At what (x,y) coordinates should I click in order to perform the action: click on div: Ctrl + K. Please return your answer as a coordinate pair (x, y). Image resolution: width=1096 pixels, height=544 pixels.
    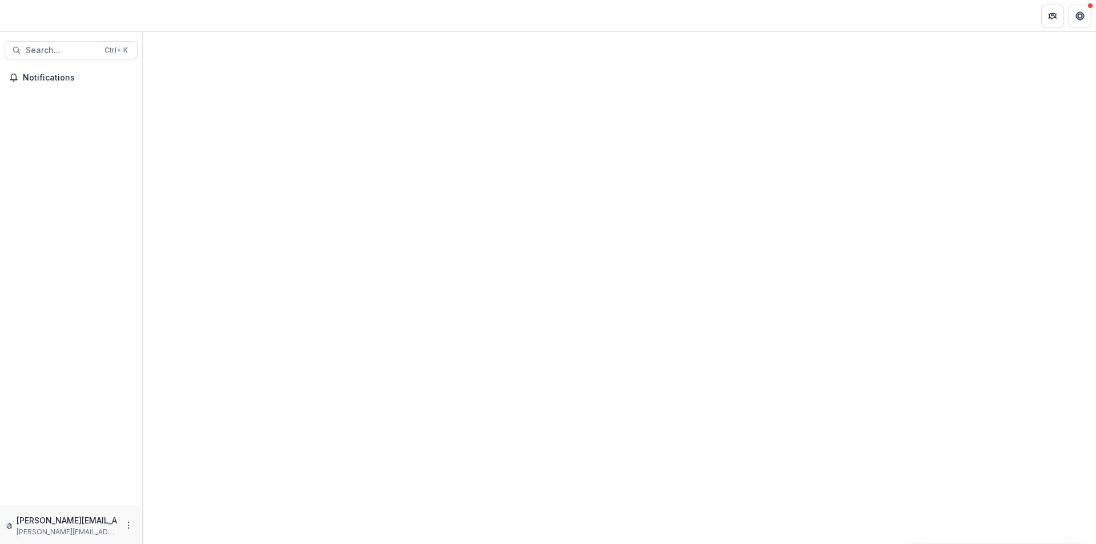
    Looking at the image, I should click on (116, 50).